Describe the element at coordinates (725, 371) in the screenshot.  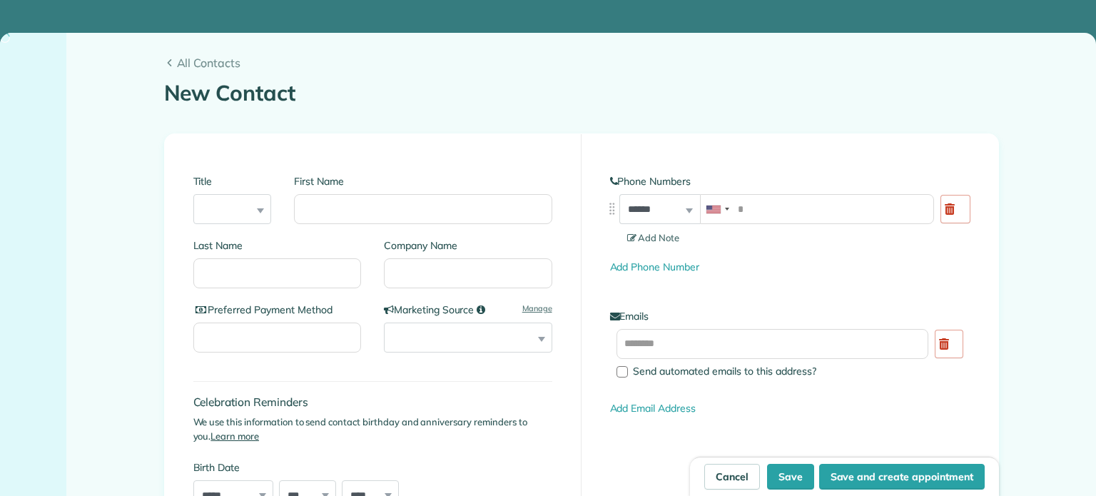
I see `span: Send automated emails to this address?` at that location.